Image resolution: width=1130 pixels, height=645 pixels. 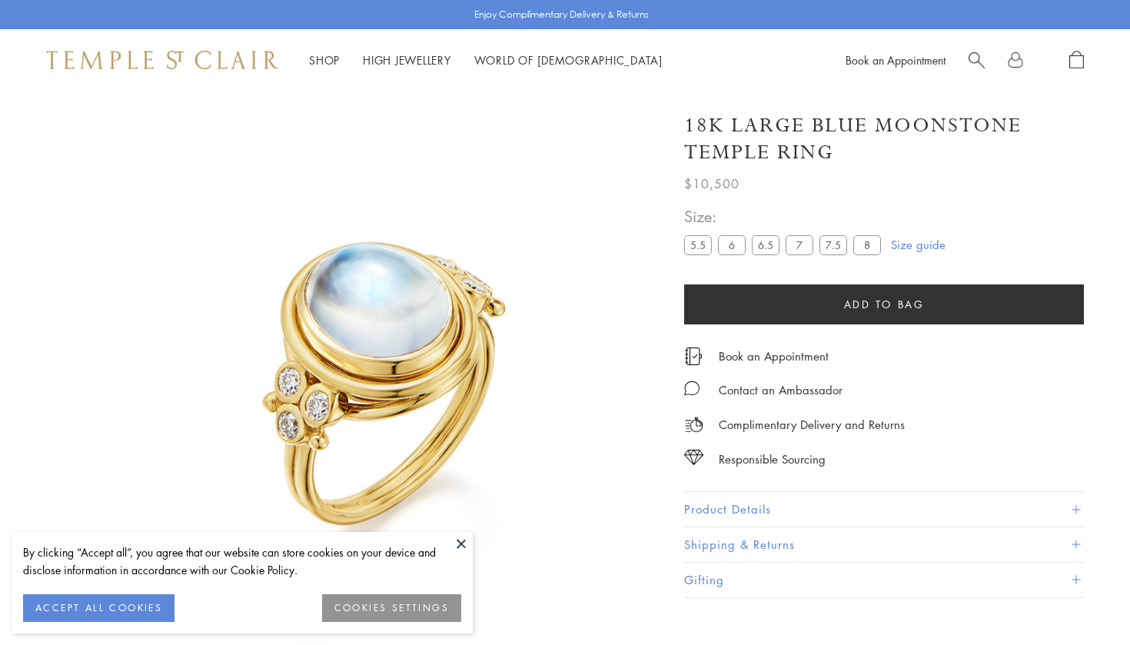 I want to click on a: ShopShop, so click(x=324, y=60).